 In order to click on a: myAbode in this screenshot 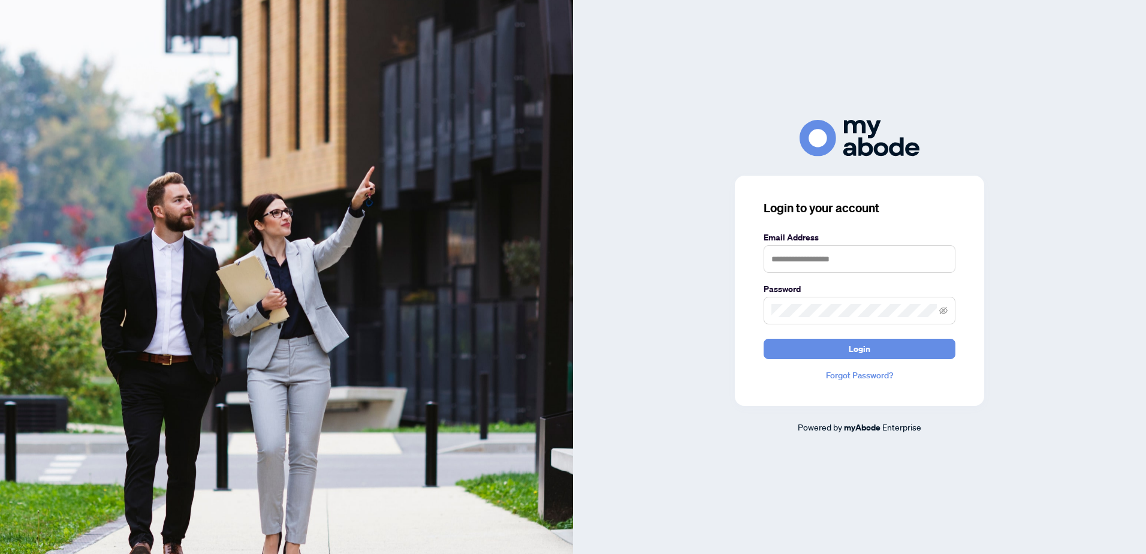, I will do `click(862, 428)`.